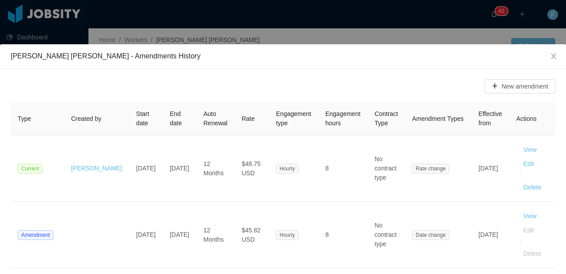  What do you see at coordinates (216, 118) in the screenshot?
I see `span: Auto Renewal` at bounding box center [216, 118].